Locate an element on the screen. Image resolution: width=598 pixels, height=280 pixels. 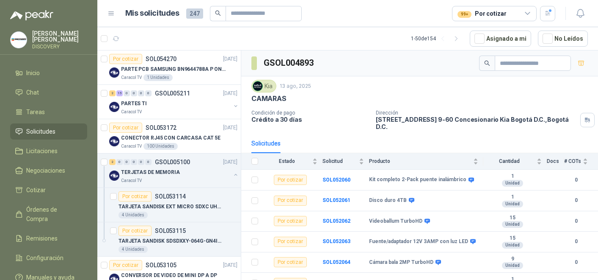
b: Videoballum TurboHD is located at coordinates (396, 221).